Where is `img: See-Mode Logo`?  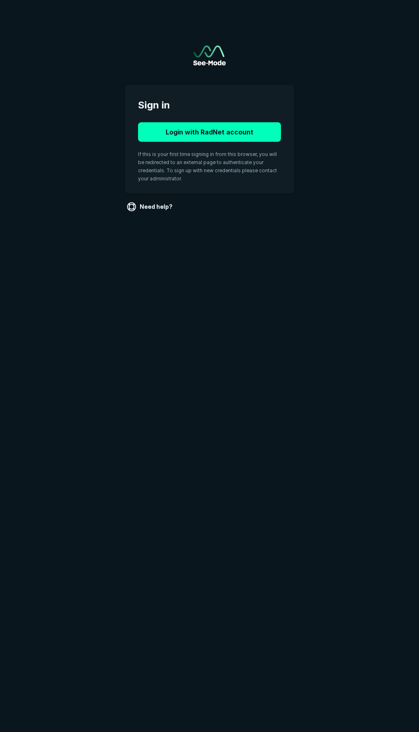 img: See-Mode Logo is located at coordinates (209, 55).